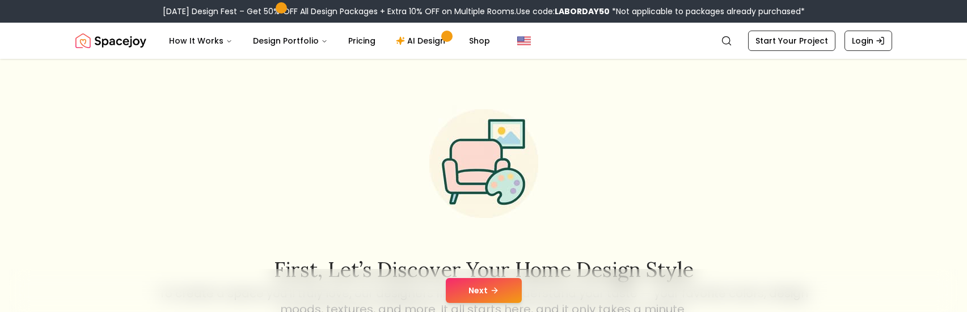  What do you see at coordinates (484, 291) in the screenshot?
I see `button: Next` at bounding box center [484, 291].